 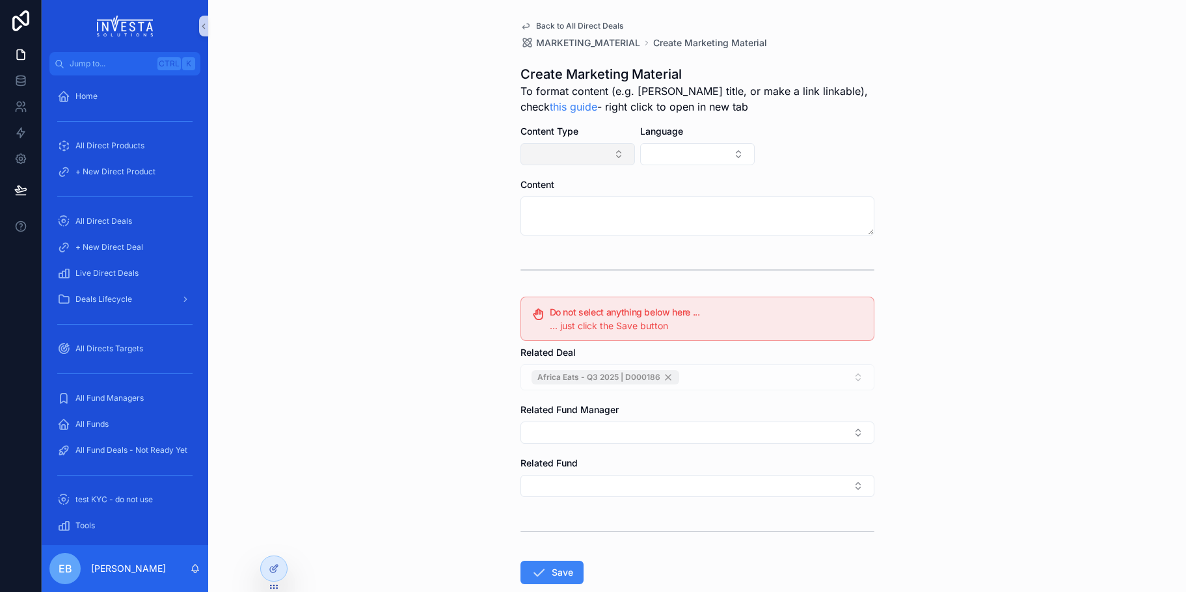 I want to click on a: All Fund Managers, so click(x=125, y=398).